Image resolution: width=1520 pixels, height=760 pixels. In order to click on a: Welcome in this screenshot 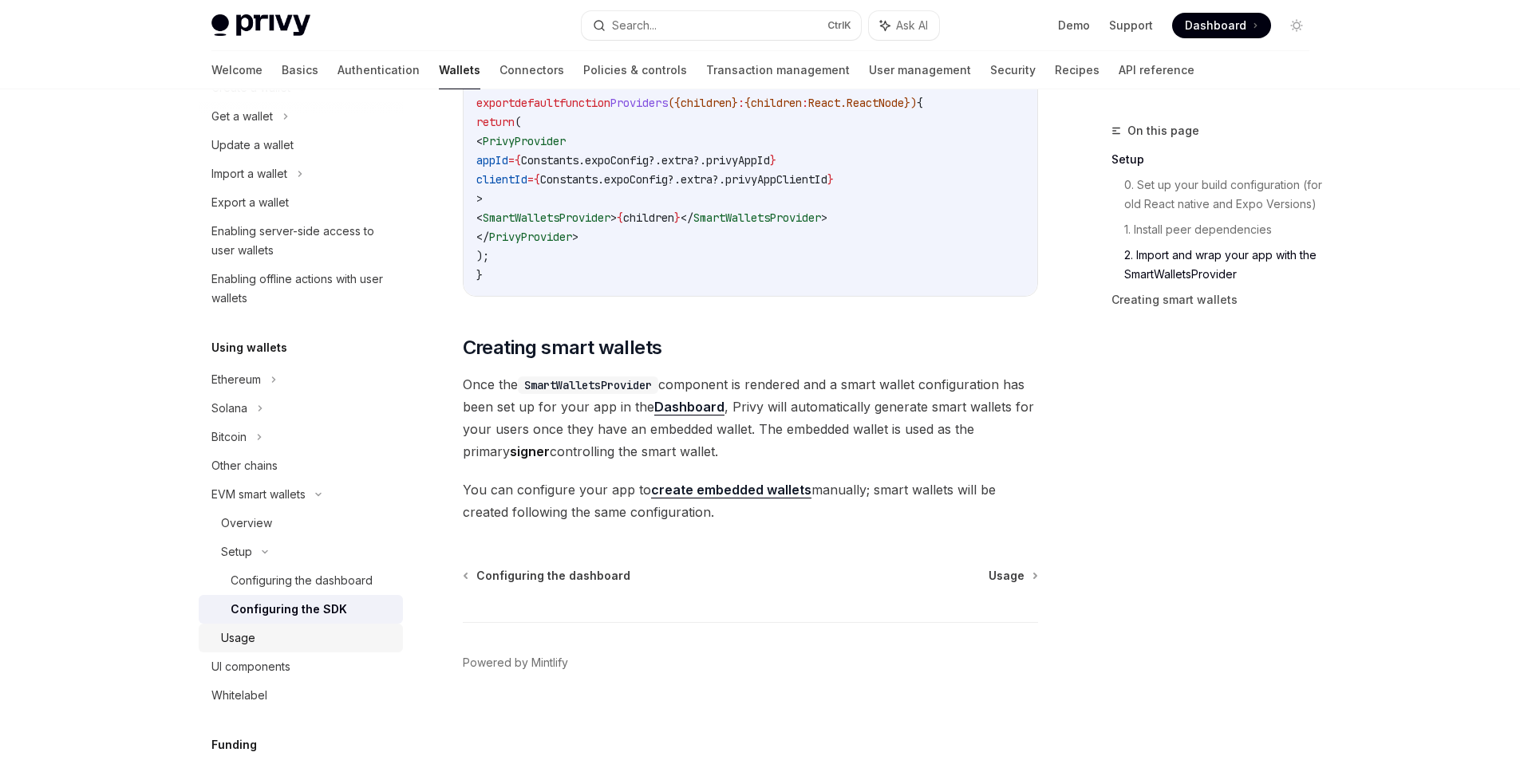, I will do `click(237, 70)`.